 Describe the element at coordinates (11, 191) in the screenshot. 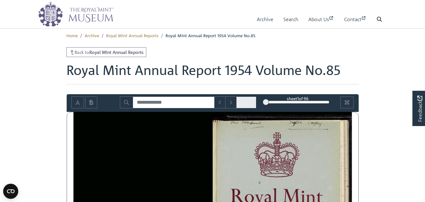

I see `button: Open CMP widget` at that location.